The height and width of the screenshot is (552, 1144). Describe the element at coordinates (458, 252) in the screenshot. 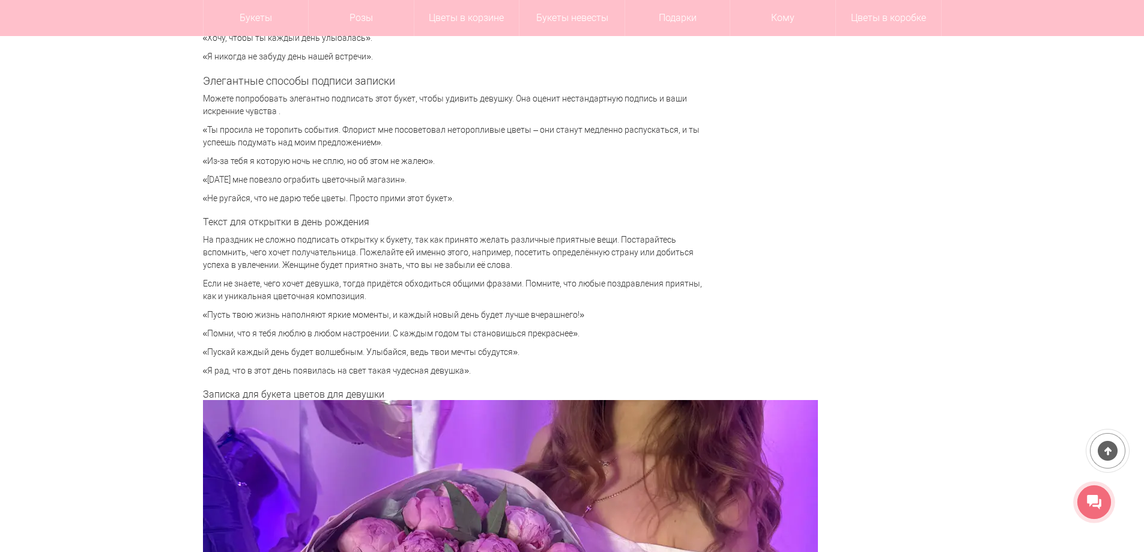

I see `p: На праздник не сложно подписать открытку к букету, так как принято желать различные приятные вещи...` at that location.